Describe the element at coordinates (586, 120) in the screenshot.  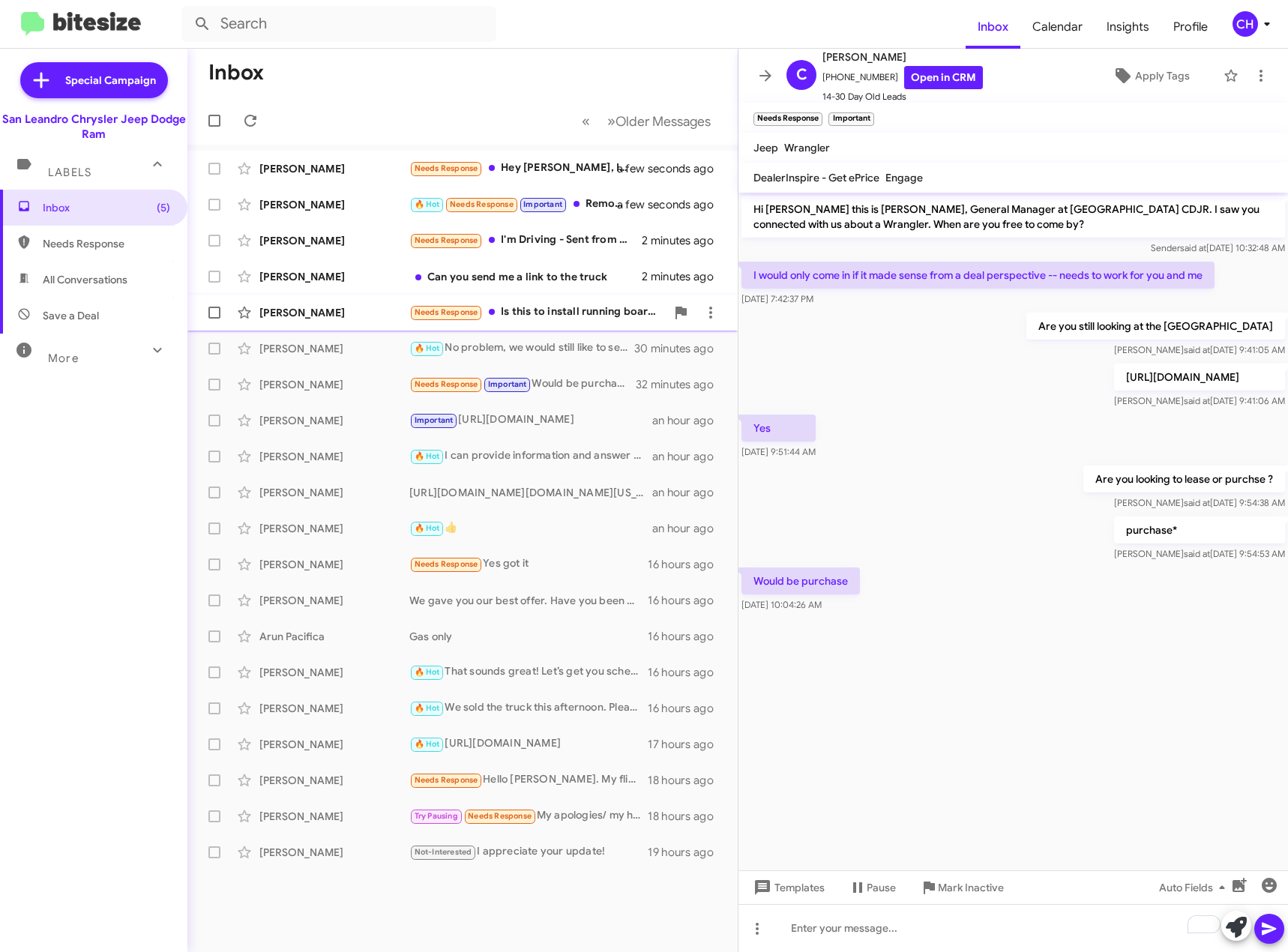
I see `button: Previous` at that location.